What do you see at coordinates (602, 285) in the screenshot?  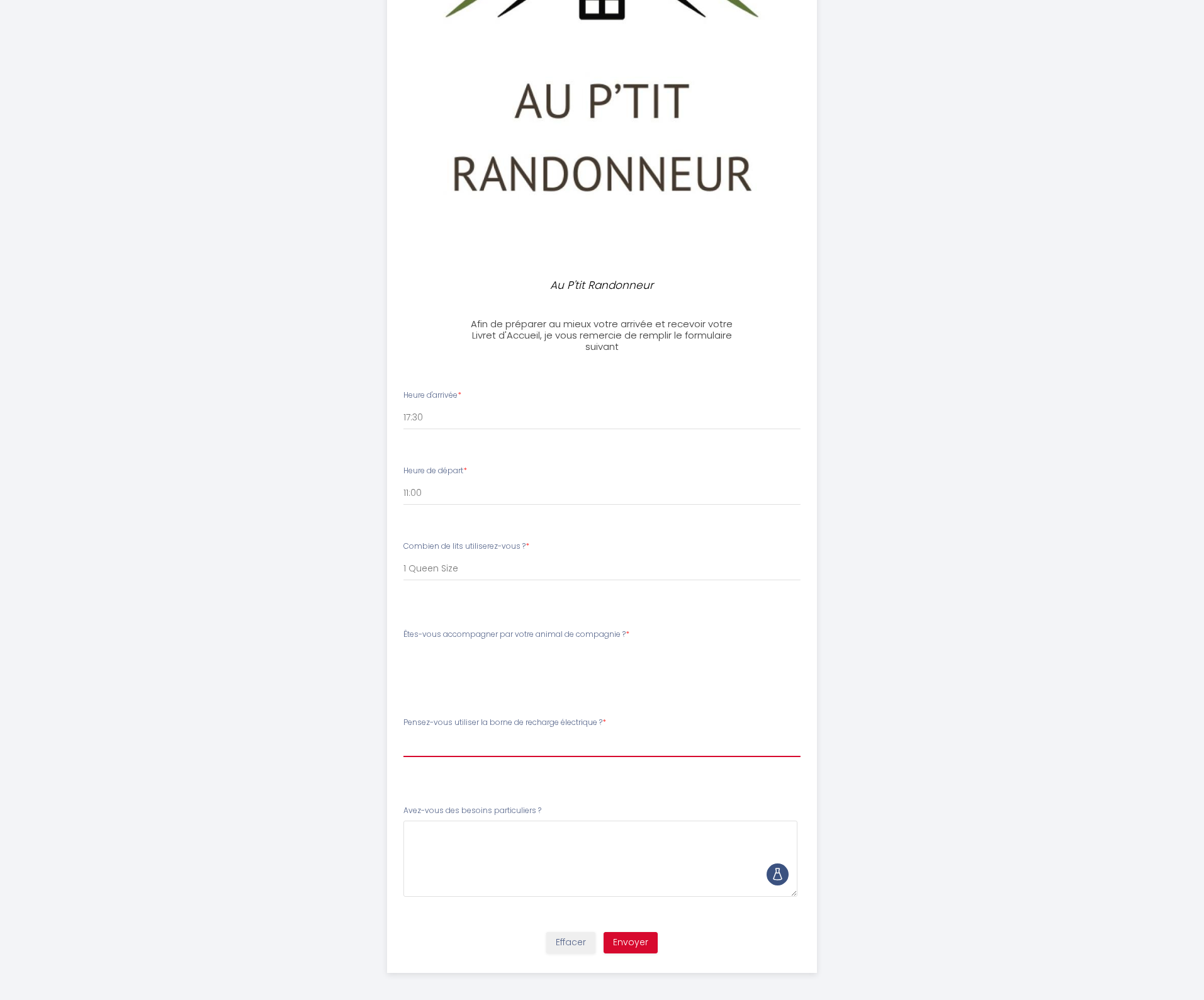 I see `p: Au P'tit Randonneur` at bounding box center [602, 285].